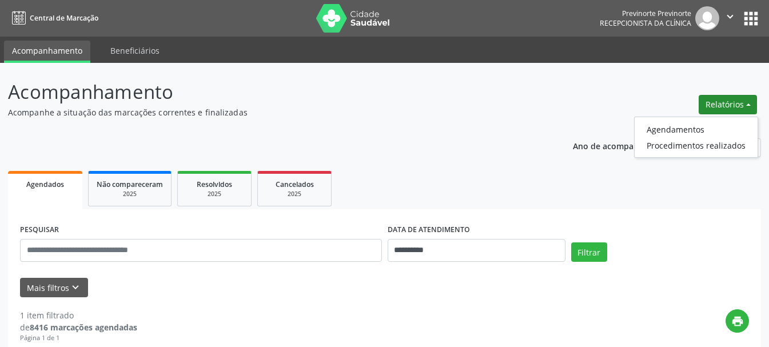  What do you see at coordinates (429, 230) in the screenshot?
I see `label: DATA DE ATENDIMENTO` at bounding box center [429, 230].